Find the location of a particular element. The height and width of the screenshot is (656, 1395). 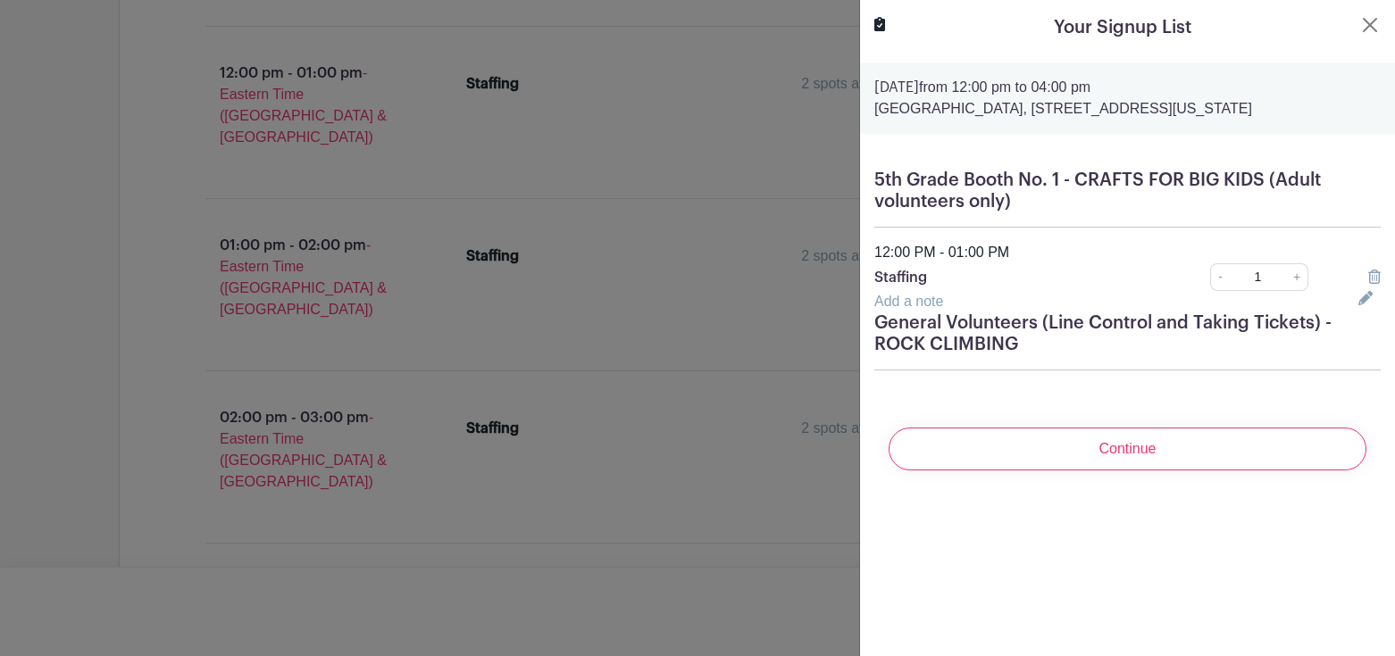

a: Add a note is located at coordinates (908, 301).